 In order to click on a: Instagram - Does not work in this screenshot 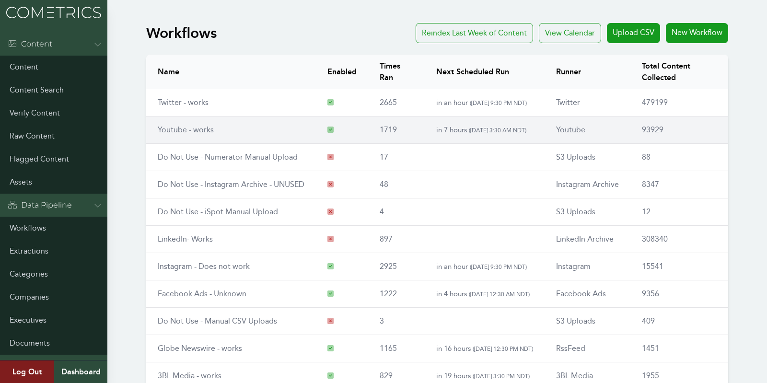, I will do `click(204, 266)`.